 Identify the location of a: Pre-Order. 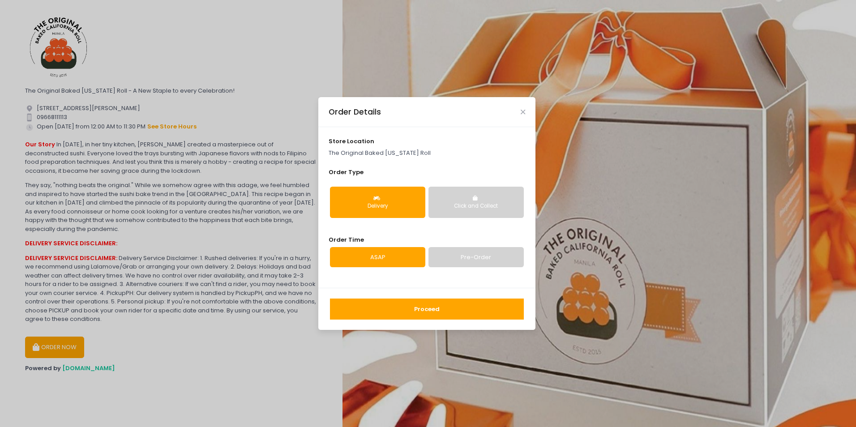
(476, 257).